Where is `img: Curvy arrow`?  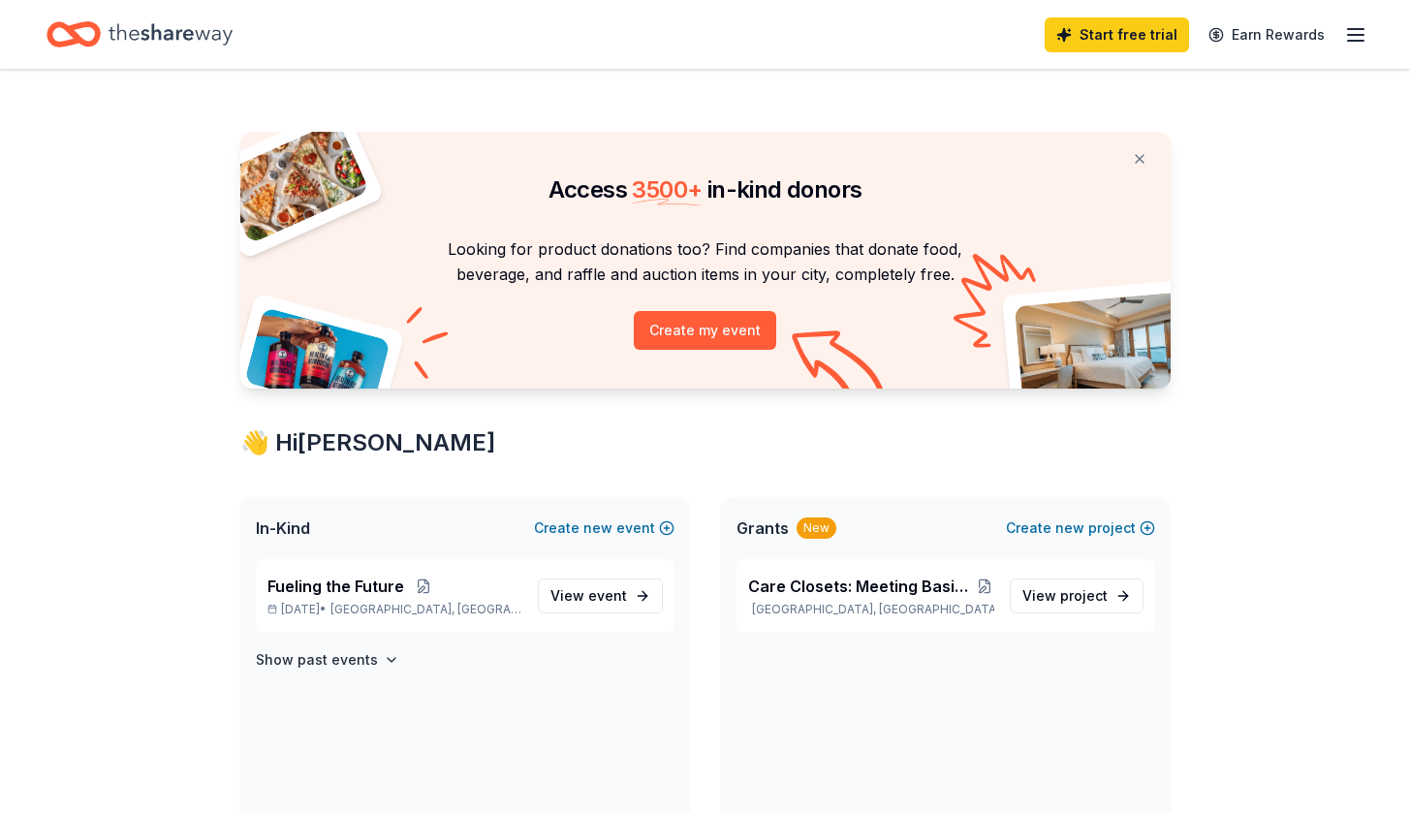
img: Curvy arrow is located at coordinates (840, 366).